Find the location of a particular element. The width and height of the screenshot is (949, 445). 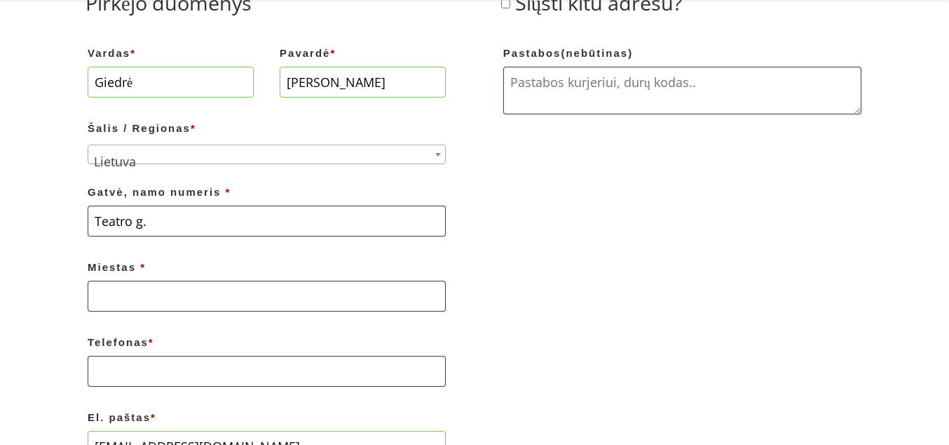

span: Šalis / Regionas is located at coordinates (266, 154).